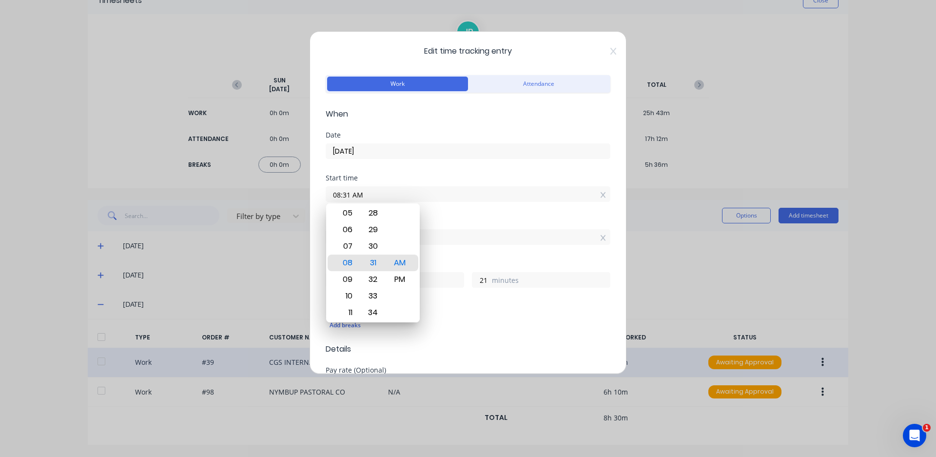 The width and height of the screenshot is (936, 457). What do you see at coordinates (373, 263) in the screenshot?
I see `div: Minute` at bounding box center [373, 263].